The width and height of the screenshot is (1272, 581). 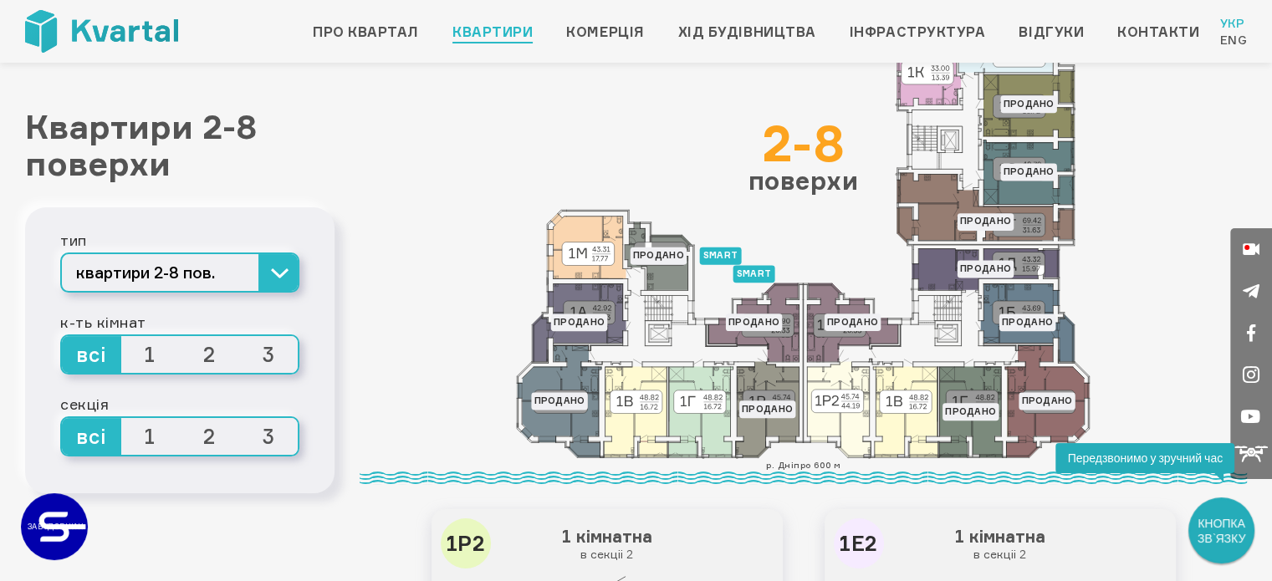 I want to click on a: ЗАБУДОВНИК, so click(x=54, y=527).